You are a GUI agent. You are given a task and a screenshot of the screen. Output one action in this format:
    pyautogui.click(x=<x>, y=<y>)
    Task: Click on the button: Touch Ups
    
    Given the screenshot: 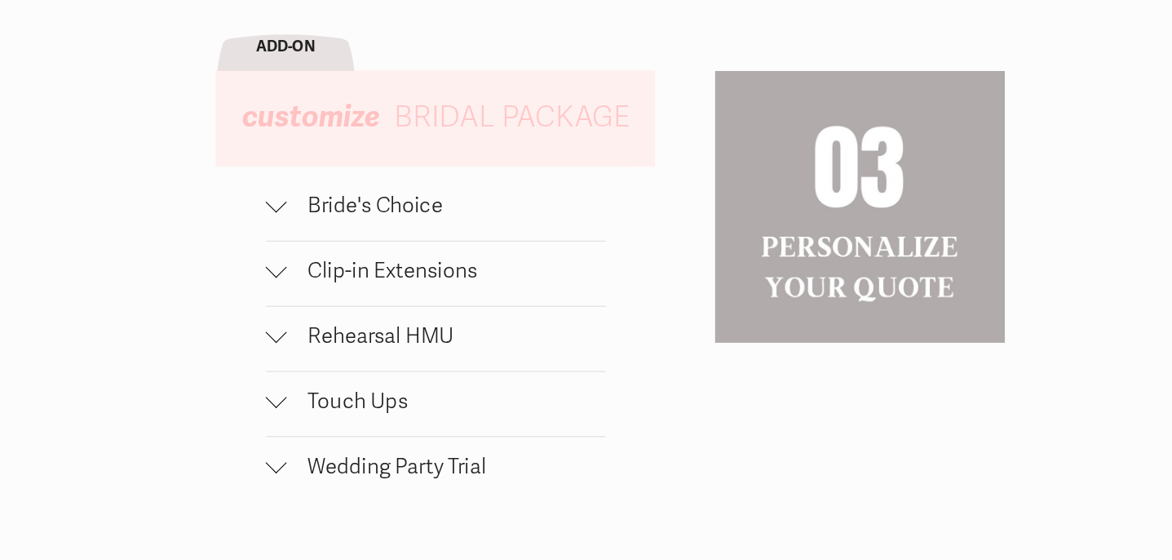 What is the action you would take?
    pyautogui.click(x=471, y=414)
    